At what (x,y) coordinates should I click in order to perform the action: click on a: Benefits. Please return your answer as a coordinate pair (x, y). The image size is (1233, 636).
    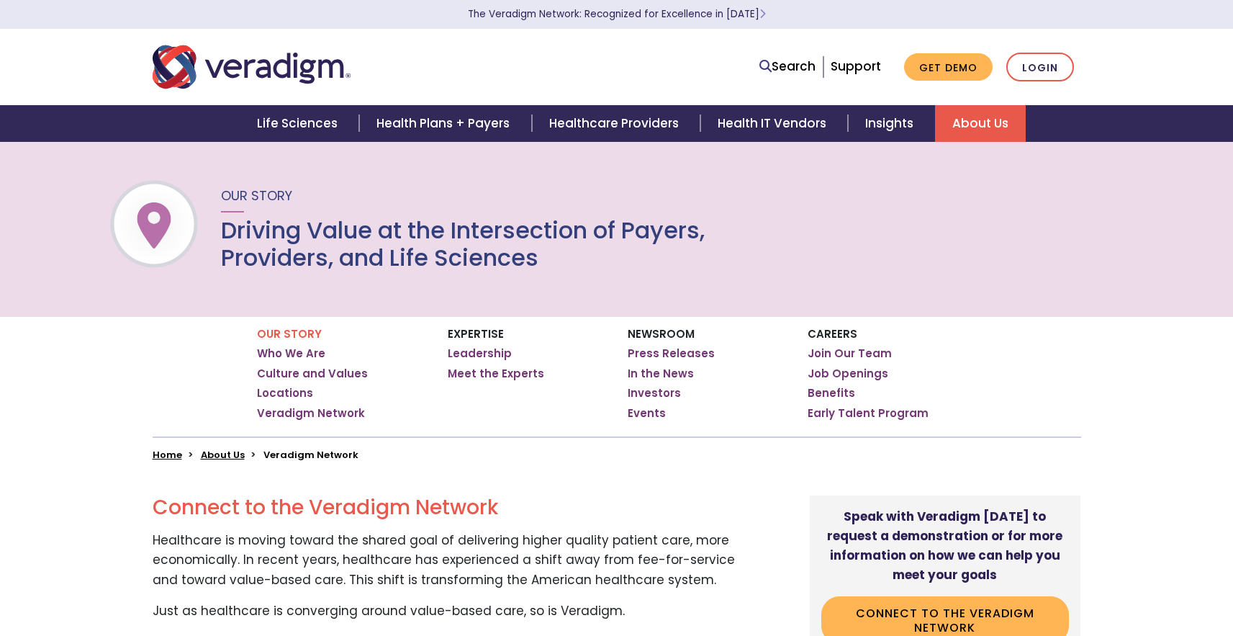
    Looking at the image, I should click on (832, 393).